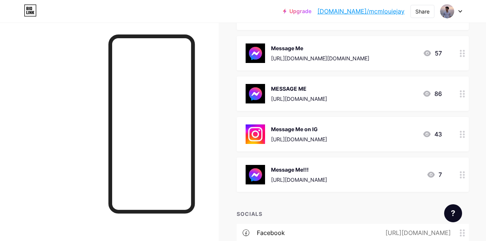  I want to click on div: 57, so click(433, 53).